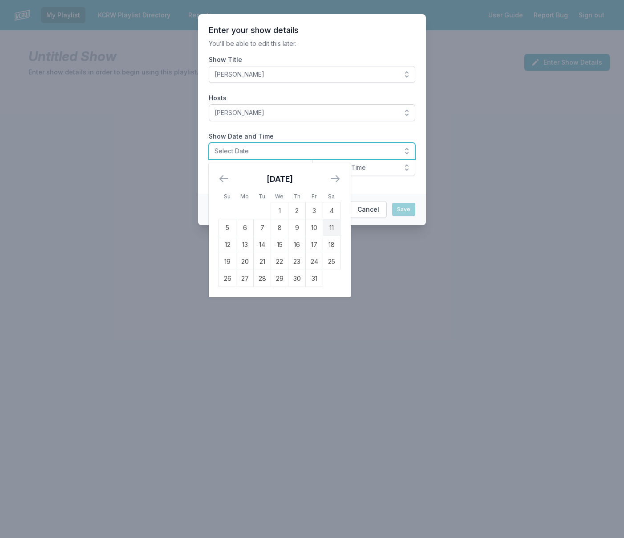 Image resolution: width=624 pixels, height=538 pixels. Describe the element at coordinates (368, 209) in the screenshot. I see `button: Cancel` at that location.